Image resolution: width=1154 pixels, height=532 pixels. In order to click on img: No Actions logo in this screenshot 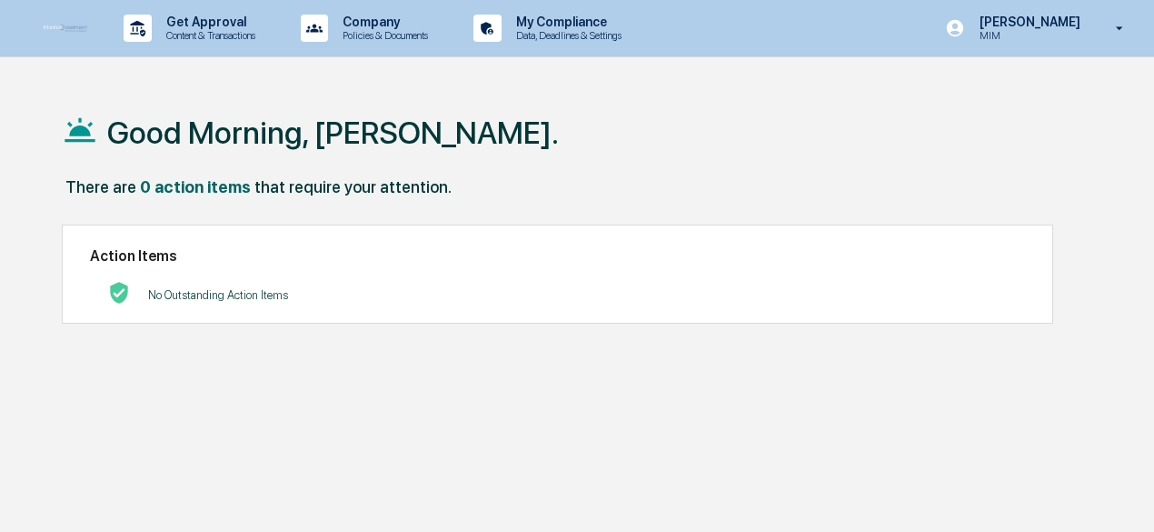, I will do `click(119, 293)`.